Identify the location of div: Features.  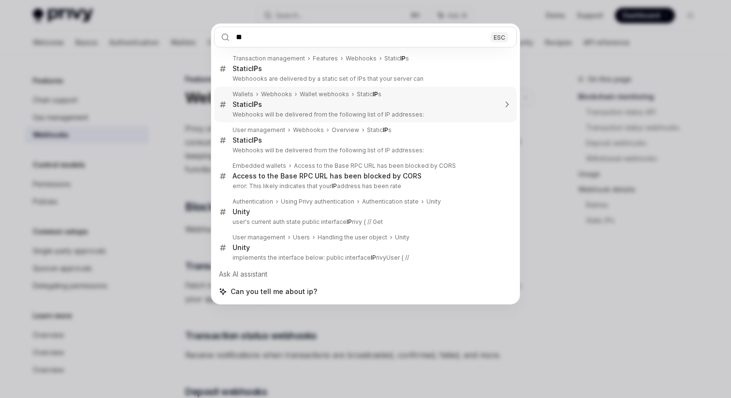
(325, 58).